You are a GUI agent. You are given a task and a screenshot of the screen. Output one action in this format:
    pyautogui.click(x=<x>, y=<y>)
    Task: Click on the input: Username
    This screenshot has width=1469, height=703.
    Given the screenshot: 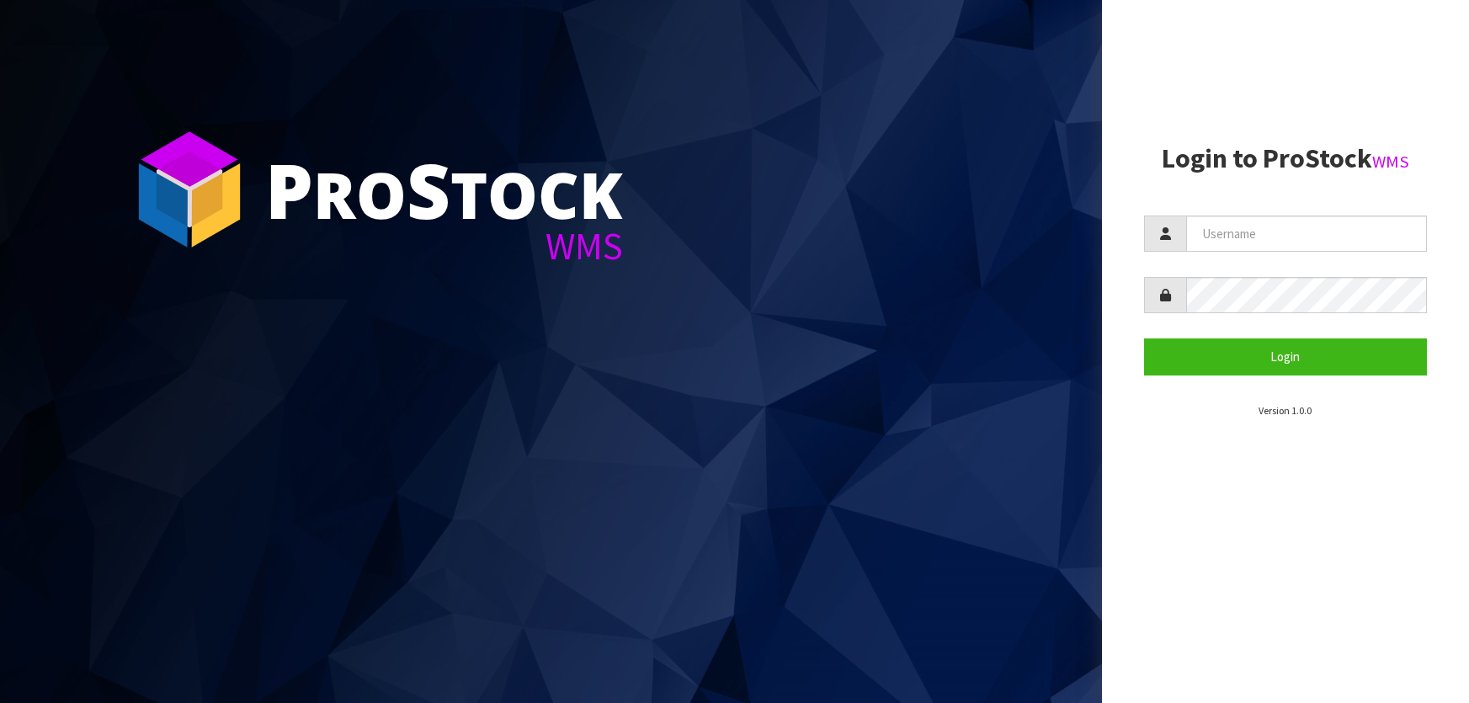 What is the action you would take?
    pyautogui.click(x=1306, y=233)
    